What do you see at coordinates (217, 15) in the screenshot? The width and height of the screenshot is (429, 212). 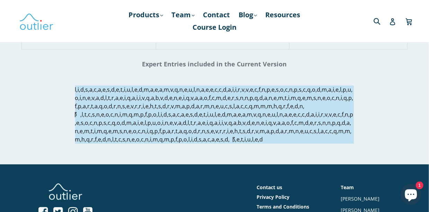 I see `a: Contact` at bounding box center [217, 15].